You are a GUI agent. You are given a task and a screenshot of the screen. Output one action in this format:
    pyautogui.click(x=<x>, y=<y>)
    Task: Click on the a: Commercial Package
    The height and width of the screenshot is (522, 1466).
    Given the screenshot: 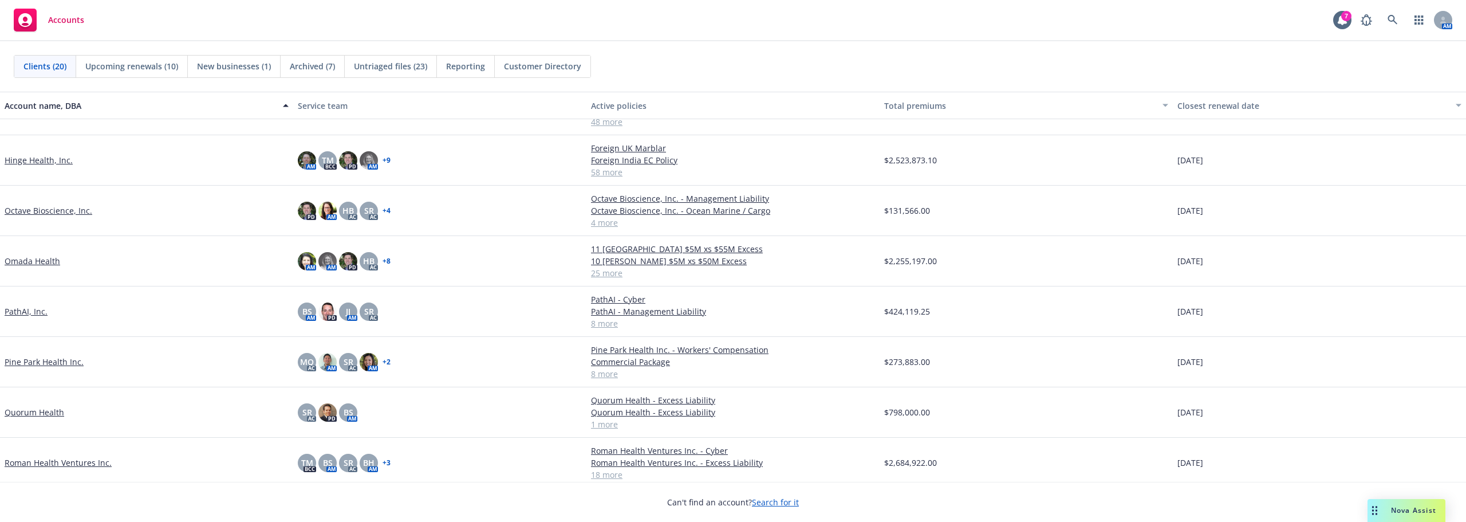 What is the action you would take?
    pyautogui.click(x=733, y=361)
    